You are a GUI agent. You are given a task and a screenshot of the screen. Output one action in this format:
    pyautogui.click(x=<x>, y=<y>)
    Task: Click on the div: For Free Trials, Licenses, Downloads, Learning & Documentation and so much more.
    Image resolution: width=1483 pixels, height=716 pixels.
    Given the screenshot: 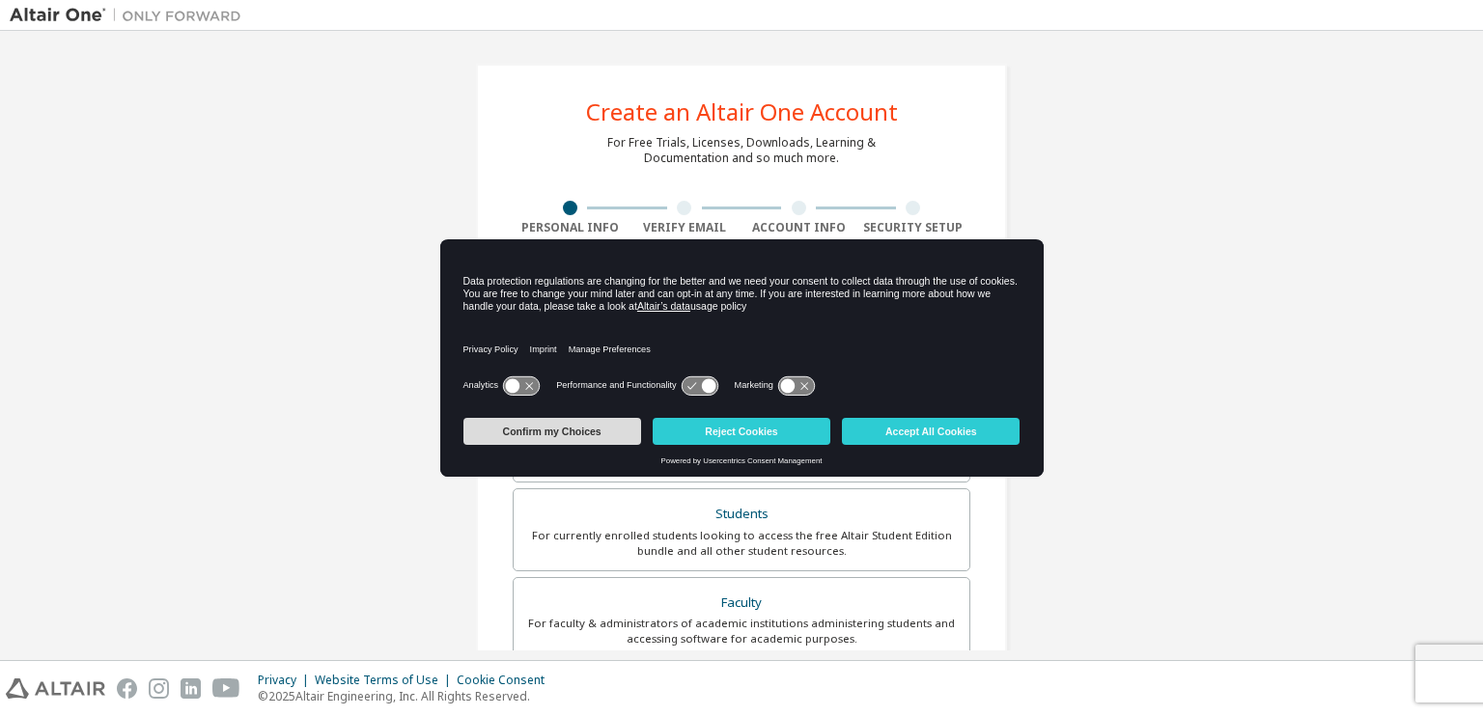 What is the action you would take?
    pyautogui.click(x=742, y=151)
    